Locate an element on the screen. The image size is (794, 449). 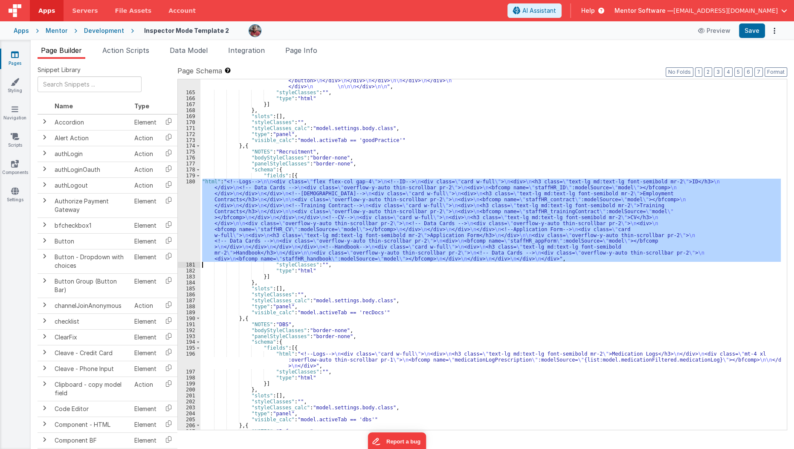
td: checklist is located at coordinates (91, 321).